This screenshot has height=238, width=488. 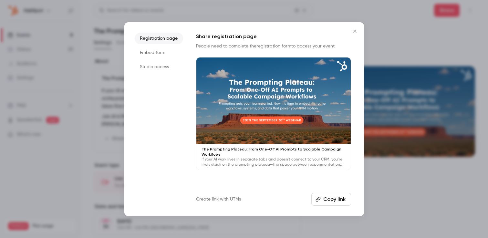 What do you see at coordinates (159, 38) in the screenshot?
I see `li: Registration page` at bounding box center [159, 38].